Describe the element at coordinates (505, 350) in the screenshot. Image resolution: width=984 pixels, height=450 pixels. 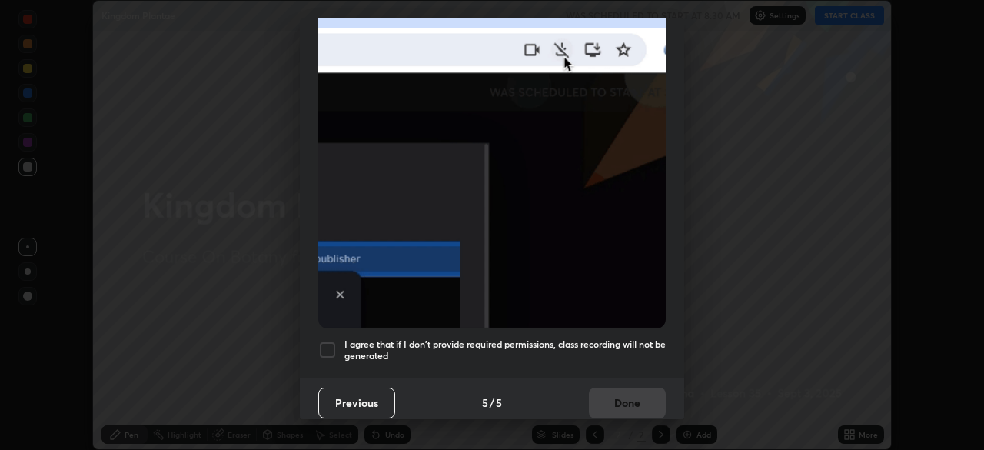
I see `h5: I agree that if I don't provide required permissions, class recording will not be generated` at that location.